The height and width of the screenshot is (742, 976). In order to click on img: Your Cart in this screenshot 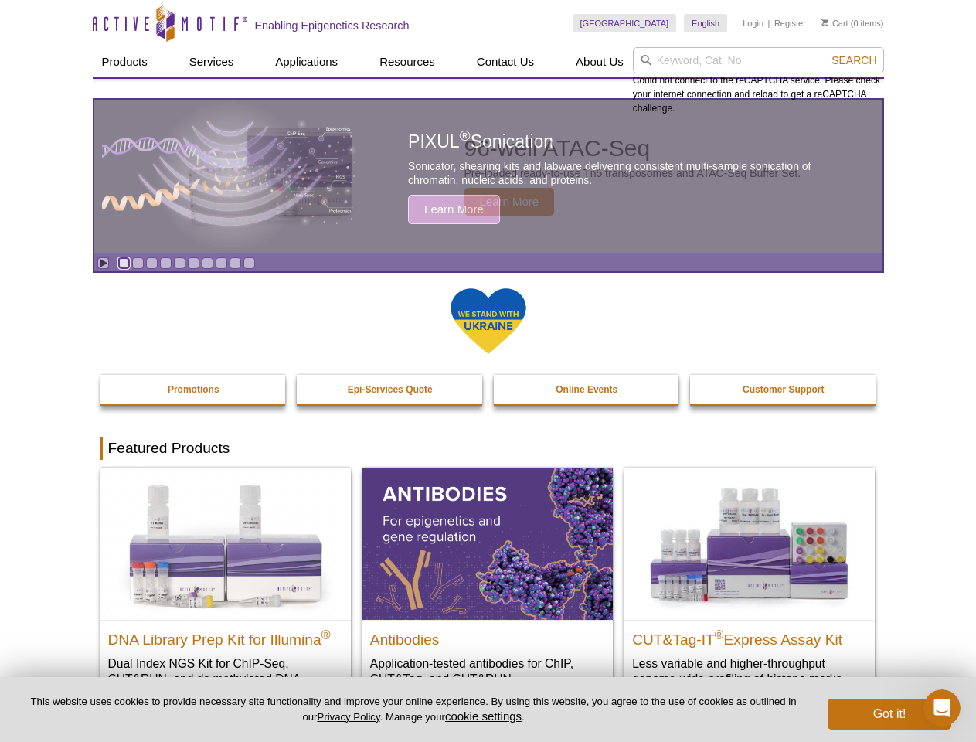, I will do `click(825, 22)`.